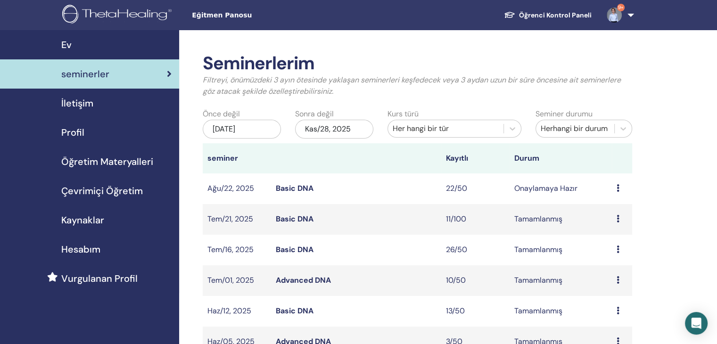 This screenshot has height=344, width=717. I want to click on td: 13/50, so click(475, 311).